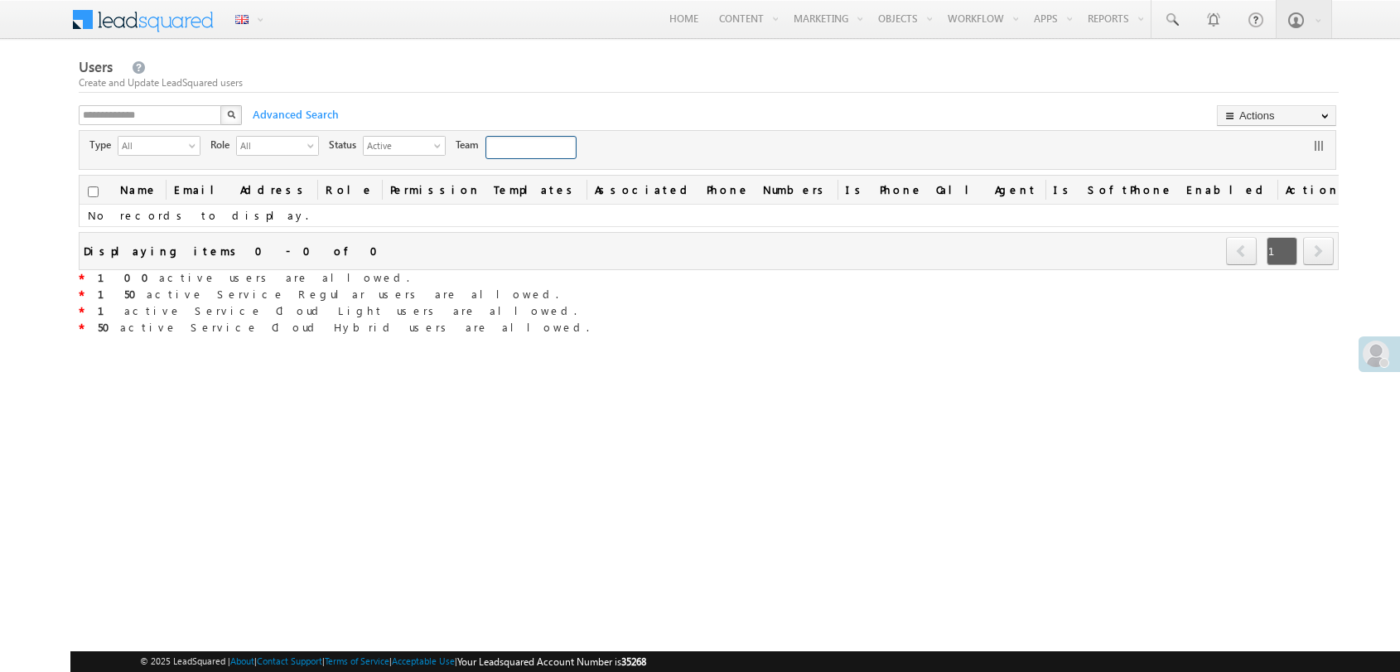 The image size is (1400, 672). What do you see at coordinates (1318, 190) in the screenshot?
I see `span: Actions` at bounding box center [1318, 190].